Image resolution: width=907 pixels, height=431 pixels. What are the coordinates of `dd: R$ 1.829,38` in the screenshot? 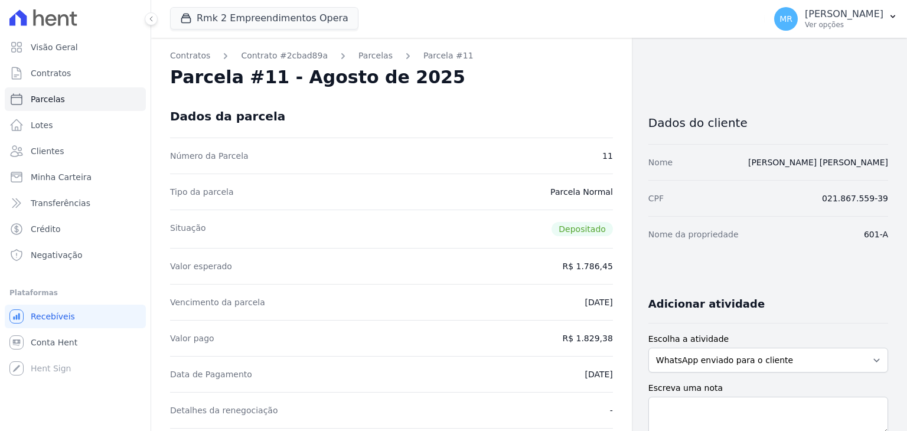 It's located at (587, 338).